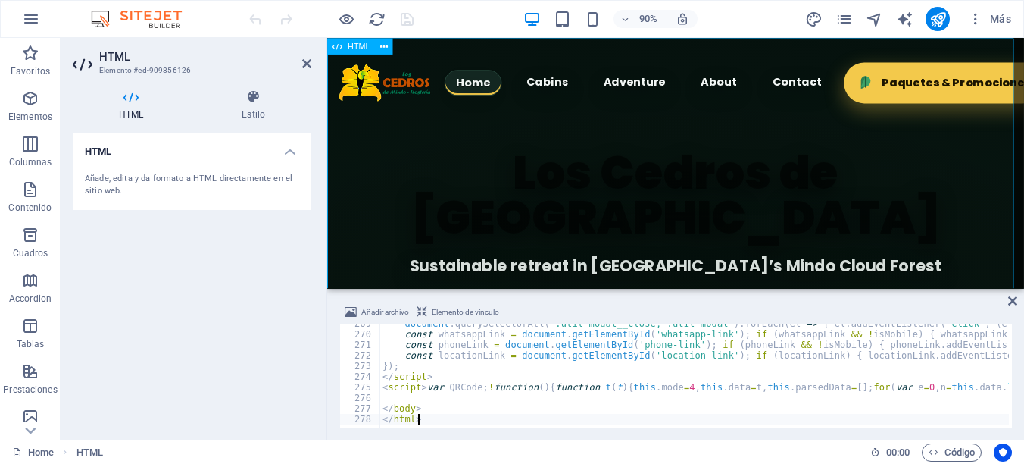 The width and height of the screenshot is (1024, 464). Describe the element at coordinates (814, 19) in the screenshot. I see `button: design` at that location.